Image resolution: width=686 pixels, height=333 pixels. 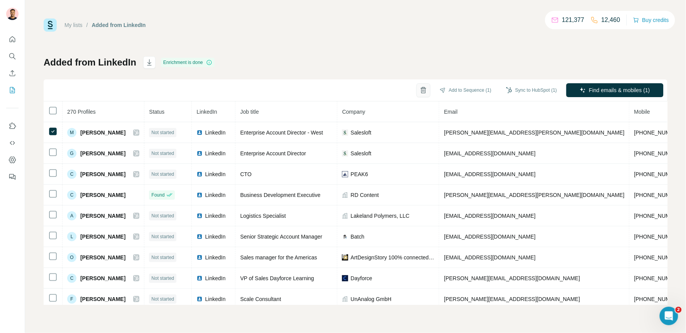 I want to click on button: Use Surfe on LinkedIn, so click(x=12, y=126).